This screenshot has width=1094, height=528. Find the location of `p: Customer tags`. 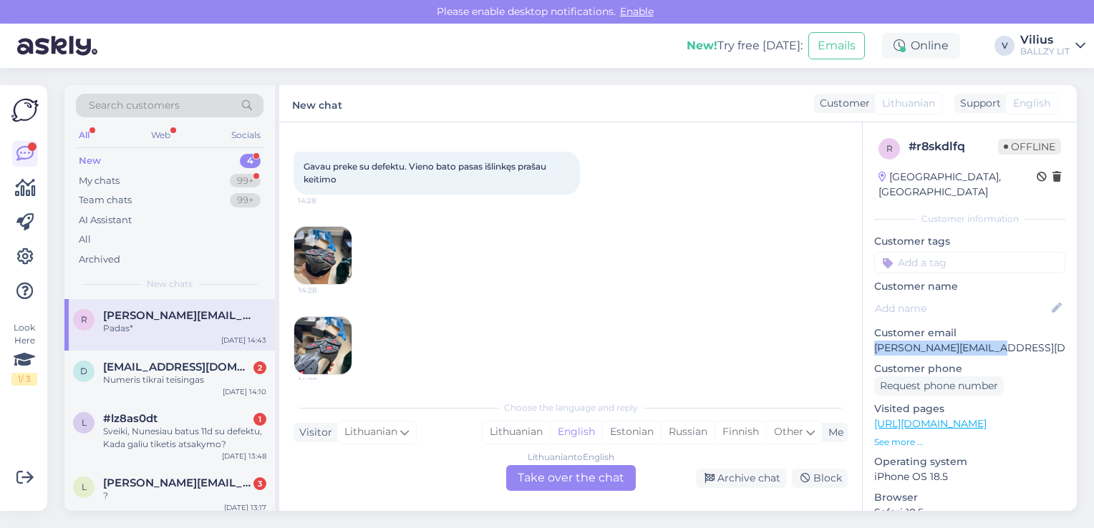

p: Customer tags is located at coordinates (969, 241).